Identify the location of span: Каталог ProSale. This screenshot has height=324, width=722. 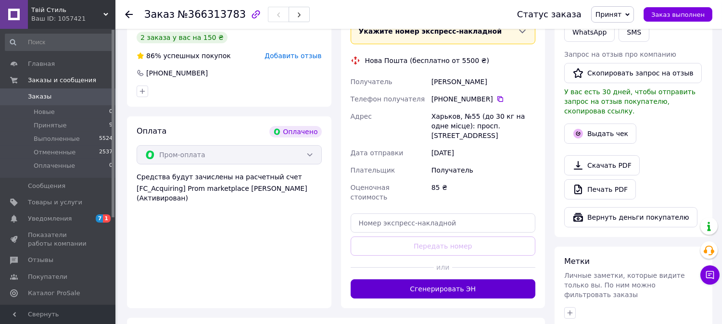
(54, 293).